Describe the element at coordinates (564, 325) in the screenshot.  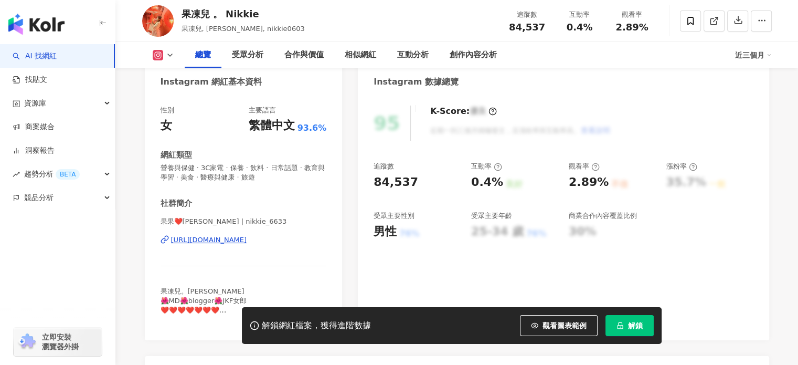
I see `span: 觀看圖表範例` at that location.